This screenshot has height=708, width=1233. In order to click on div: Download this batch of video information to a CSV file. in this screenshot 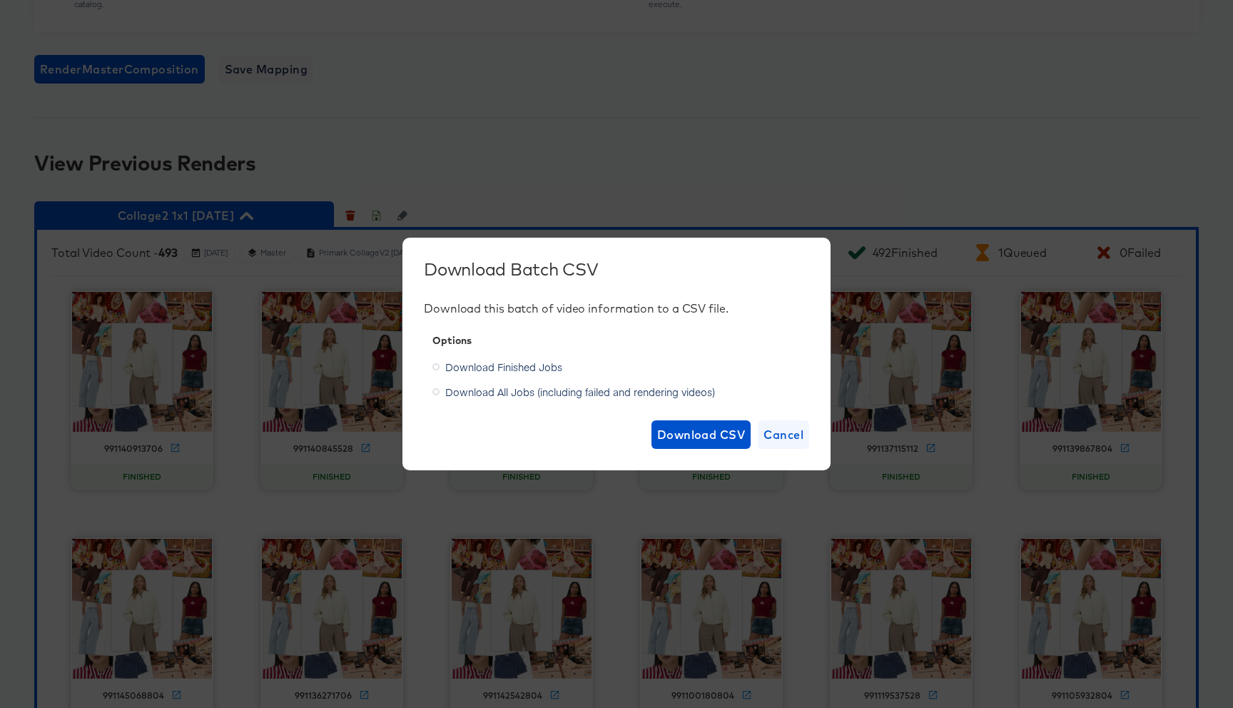, I will do `click(617, 308)`.